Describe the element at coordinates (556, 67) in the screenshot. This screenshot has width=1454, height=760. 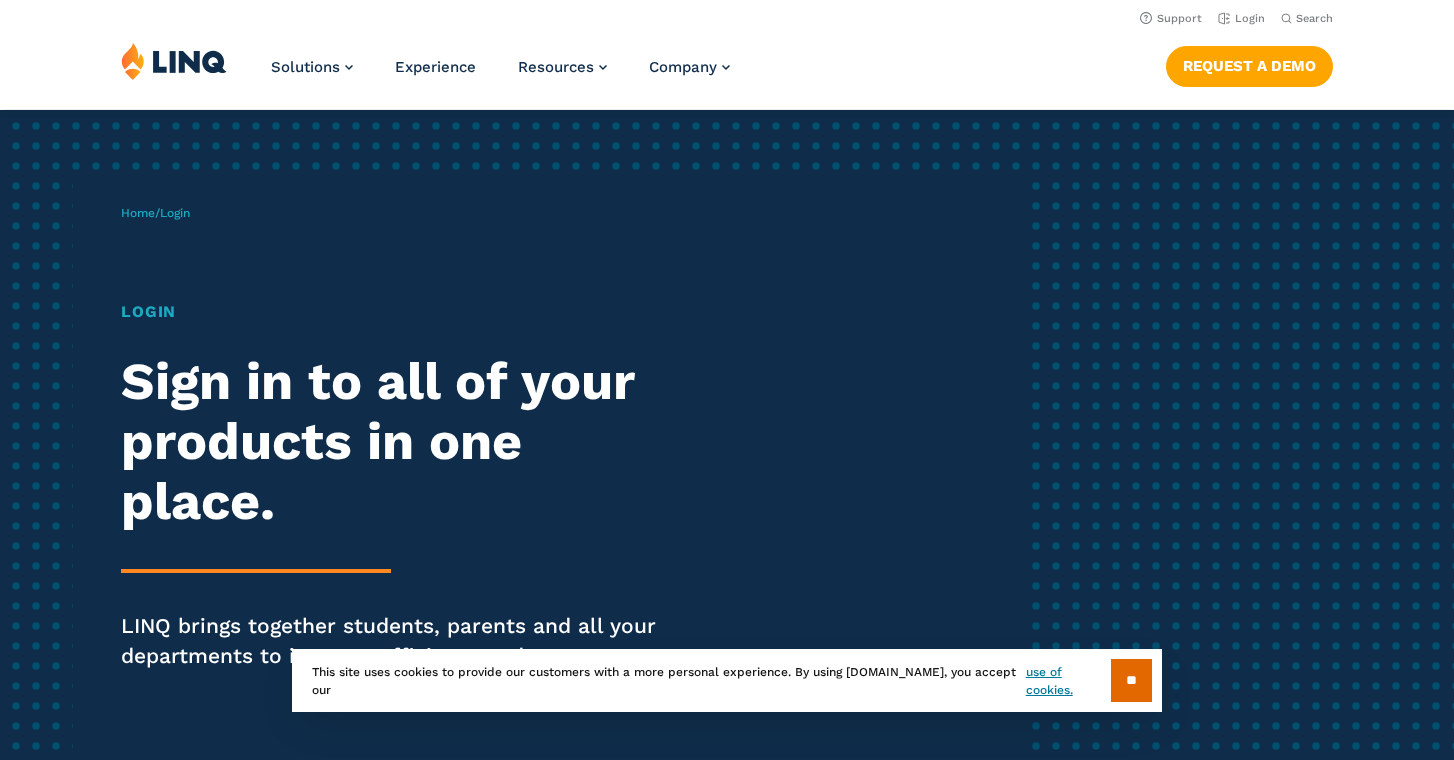
I see `span: Resources` at that location.